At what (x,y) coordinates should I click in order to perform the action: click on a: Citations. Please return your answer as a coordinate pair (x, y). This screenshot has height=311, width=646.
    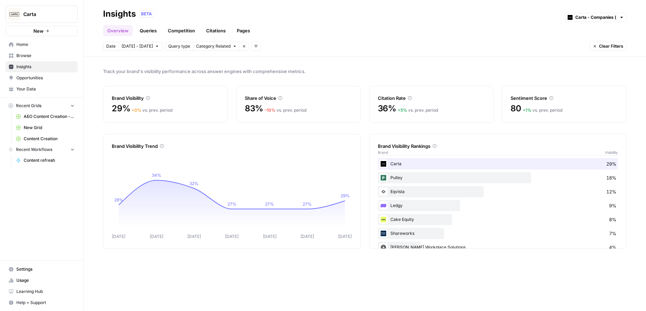
    Looking at the image, I should click on (216, 31).